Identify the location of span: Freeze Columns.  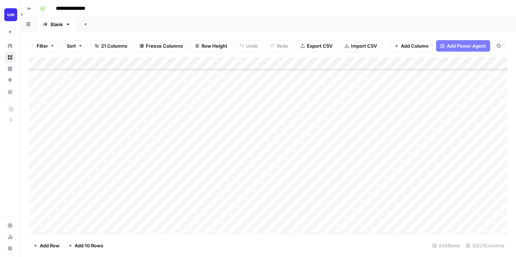
(164, 46).